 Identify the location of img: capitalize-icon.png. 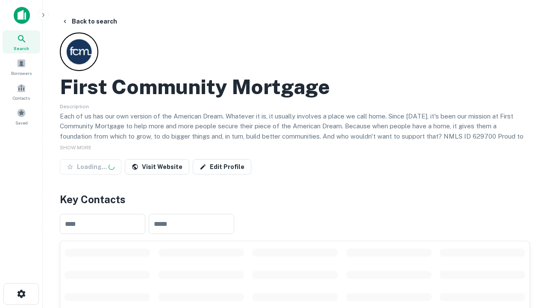
(22, 15).